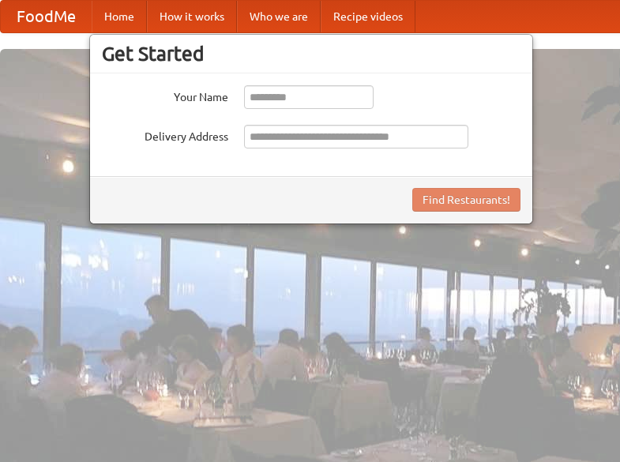  What do you see at coordinates (46, 17) in the screenshot?
I see `a: FoodMe` at bounding box center [46, 17].